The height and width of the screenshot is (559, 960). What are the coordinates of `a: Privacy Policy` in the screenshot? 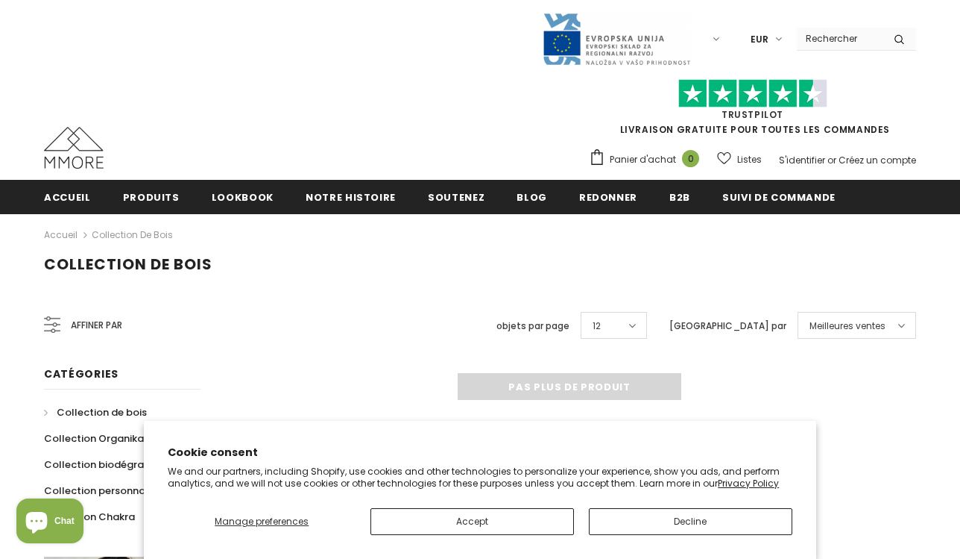 It's located at (749, 482).